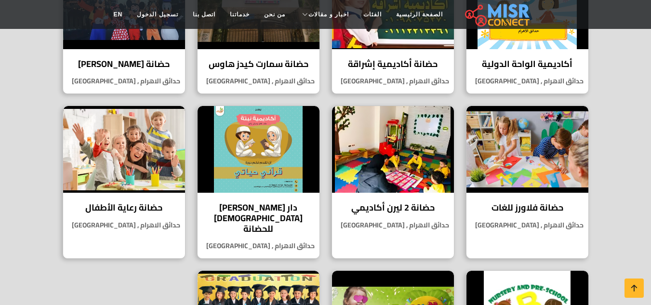  I want to click on a: تسجيل الدخول, so click(157, 14).